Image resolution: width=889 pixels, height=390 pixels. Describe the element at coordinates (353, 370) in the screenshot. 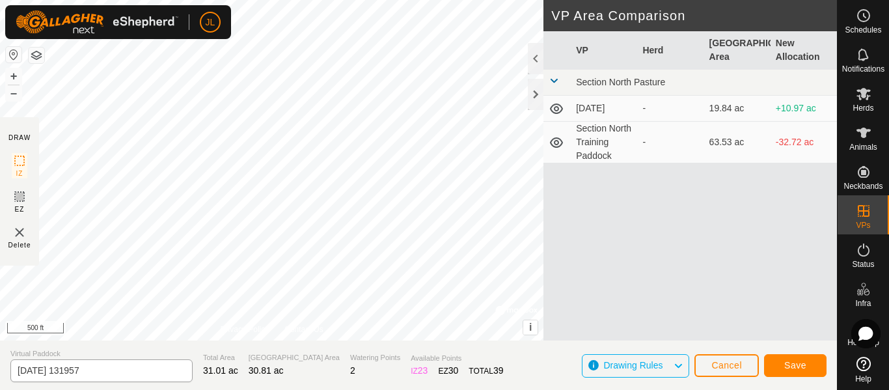

I see `span: 2` at that location.